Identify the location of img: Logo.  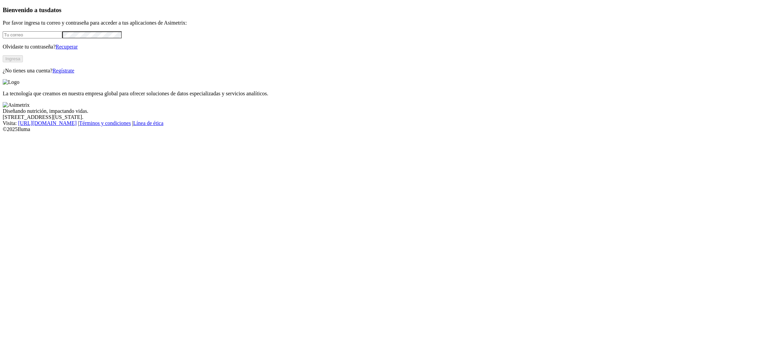
(11, 82).